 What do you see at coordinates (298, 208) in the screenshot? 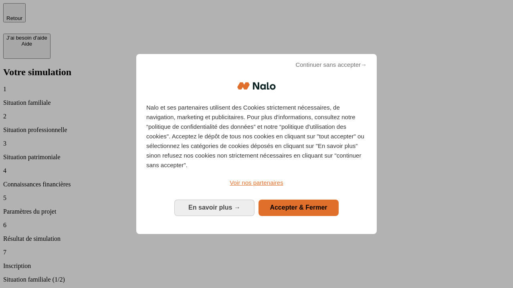
I see `span: Accepter & Fermer` at bounding box center [298, 208].